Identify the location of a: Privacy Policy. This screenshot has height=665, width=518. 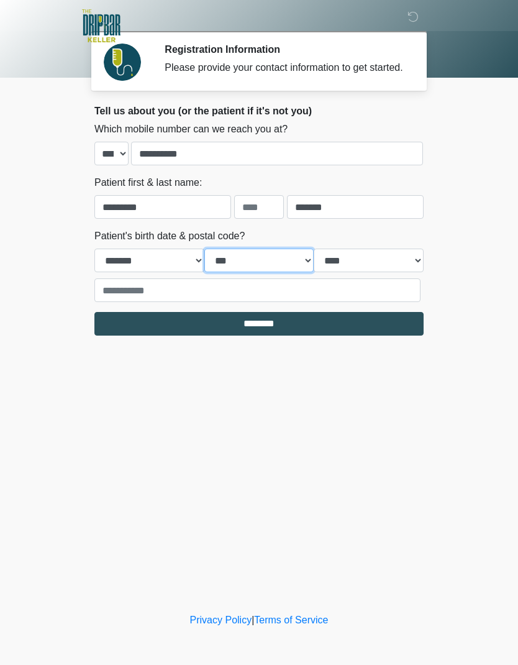
(221, 619).